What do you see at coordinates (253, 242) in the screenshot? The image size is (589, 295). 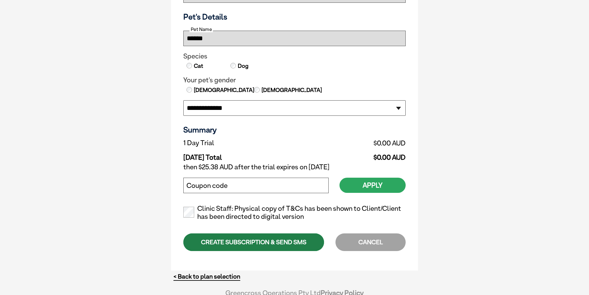 I see `div: CREATE SUBSCRIPTION & SEND SMS` at bounding box center [253, 242].